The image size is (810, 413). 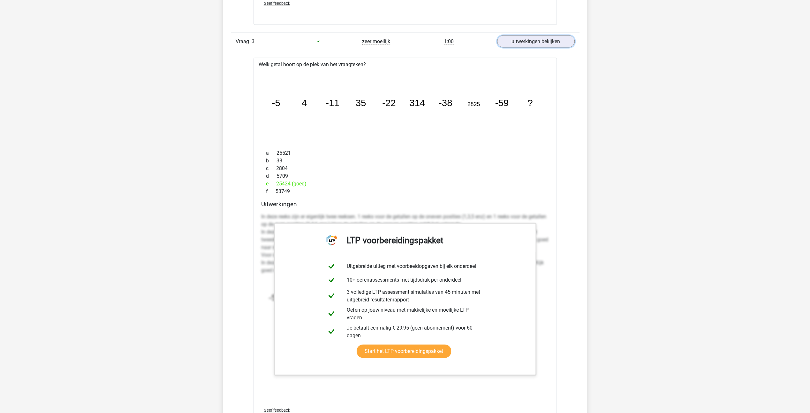 What do you see at coordinates (271, 184) in the screenshot?
I see `span: e` at bounding box center [271, 184].